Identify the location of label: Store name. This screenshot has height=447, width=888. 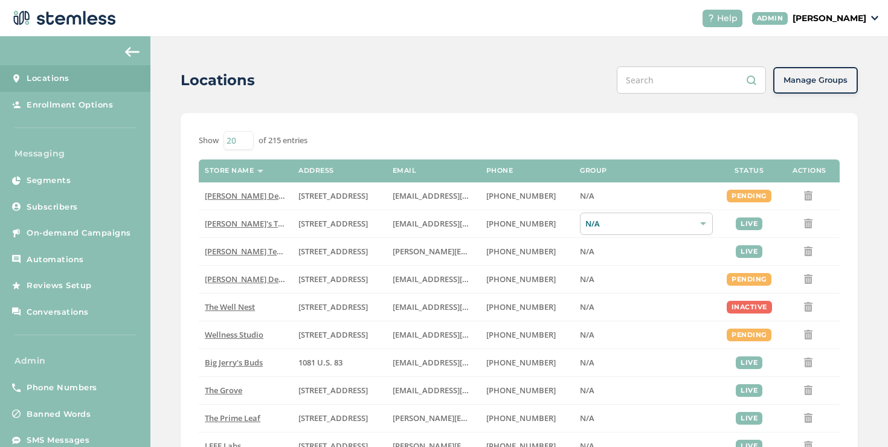
(229, 170).